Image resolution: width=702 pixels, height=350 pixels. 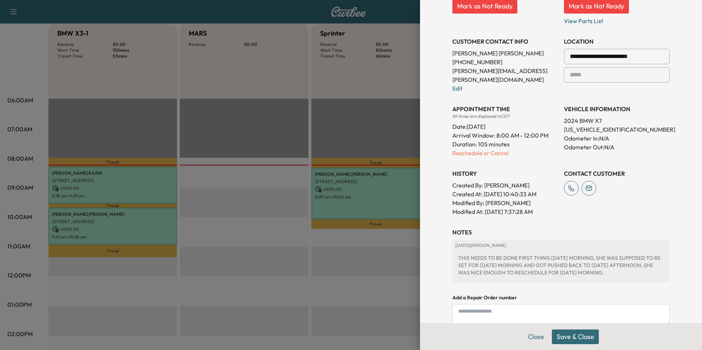 I want to click on a: Edit, so click(x=457, y=88).